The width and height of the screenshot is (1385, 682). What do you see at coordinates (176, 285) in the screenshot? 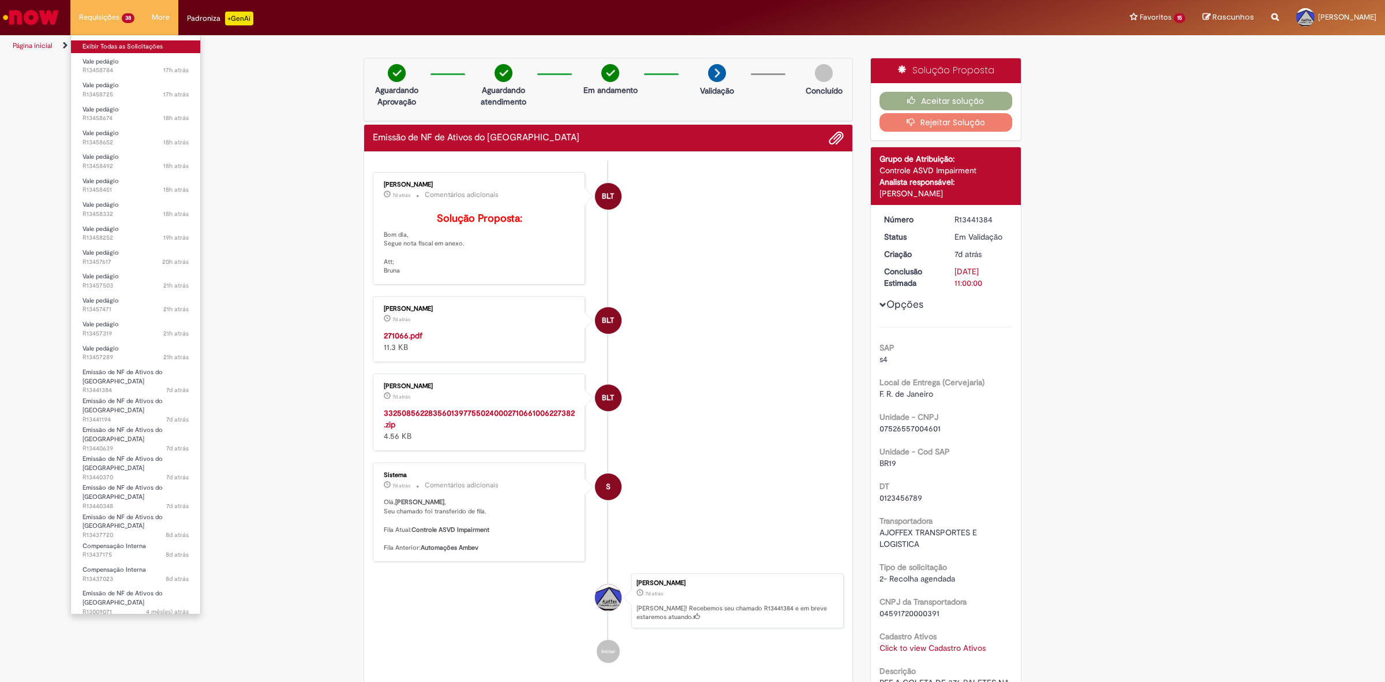
I see `time: 28/08/2025 12:10:23` at bounding box center [176, 285].